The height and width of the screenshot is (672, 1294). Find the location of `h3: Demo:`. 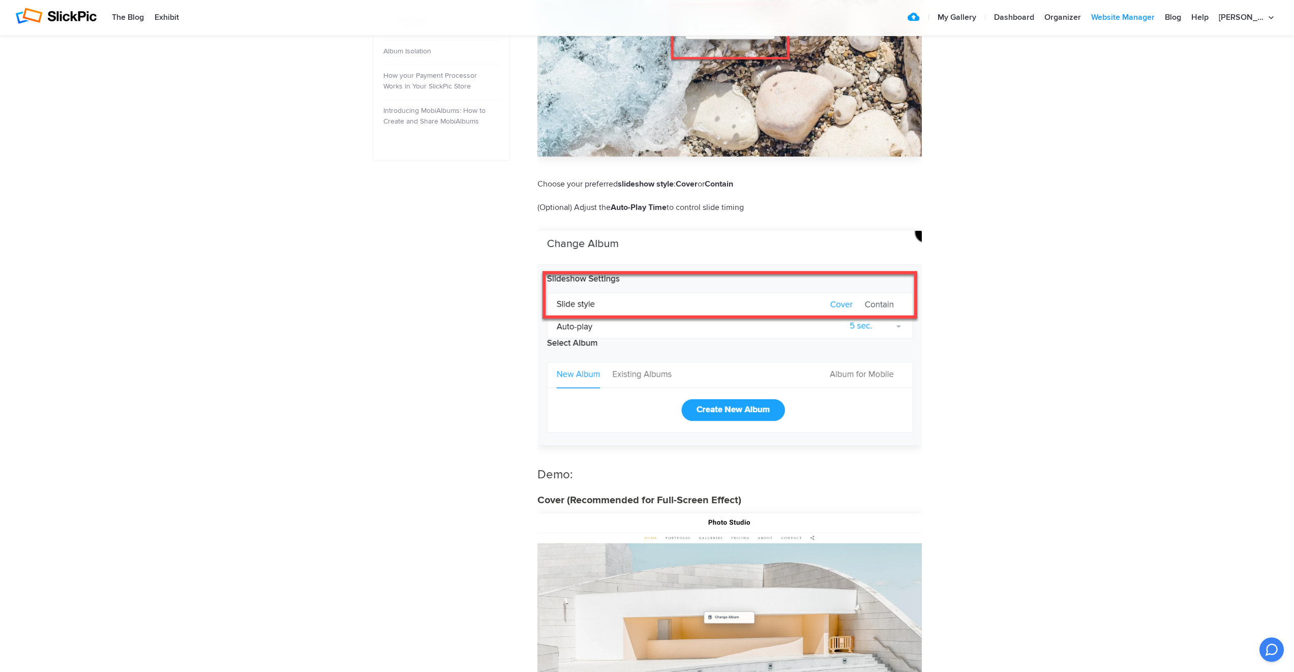

h3: Demo: is located at coordinates (730, 475).